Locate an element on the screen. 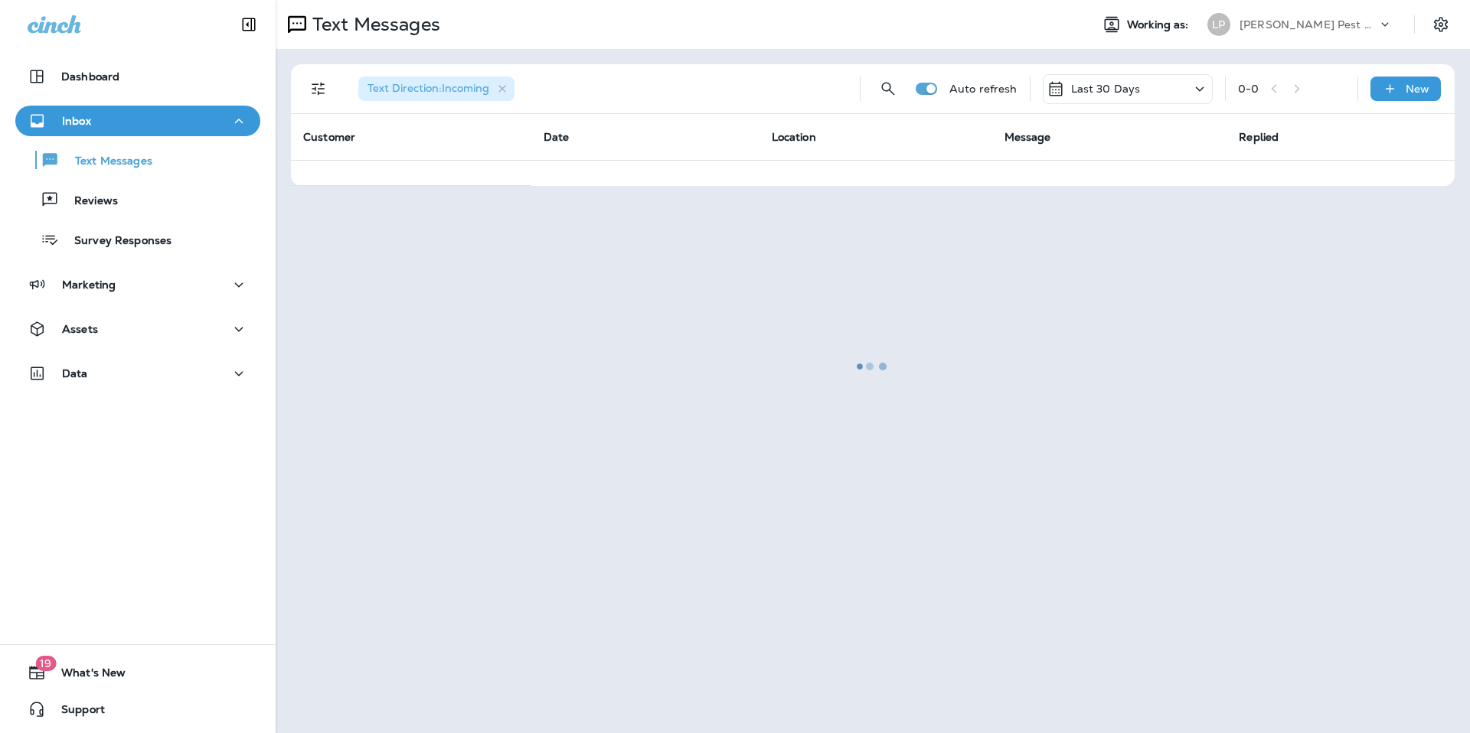  button: Reviews is located at coordinates (138, 200).